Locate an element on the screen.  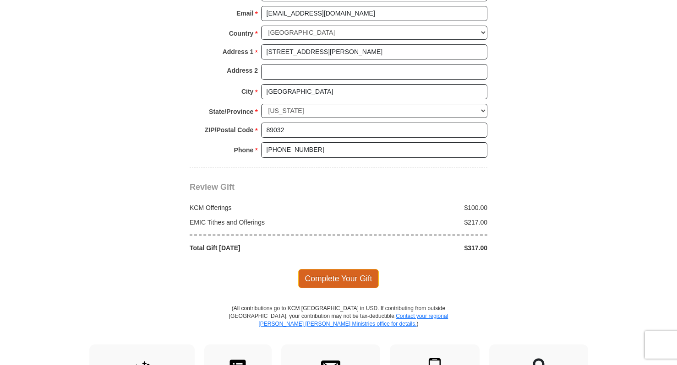
span: Complete Your Gift is located at coordinates (338, 279).